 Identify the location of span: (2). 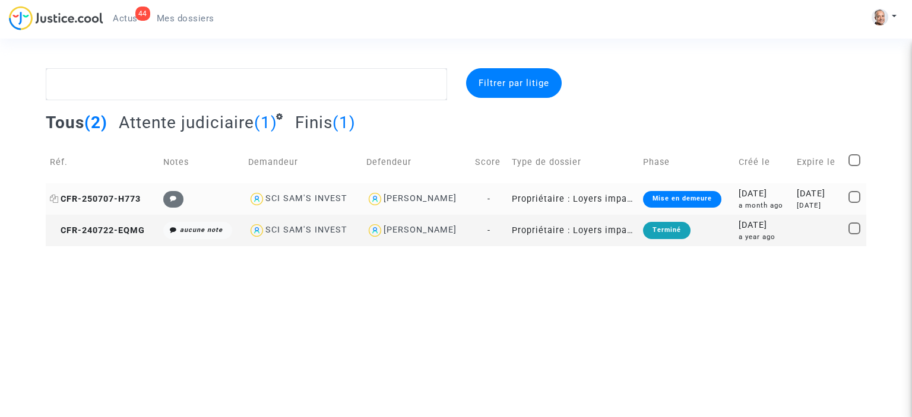
(96, 122).